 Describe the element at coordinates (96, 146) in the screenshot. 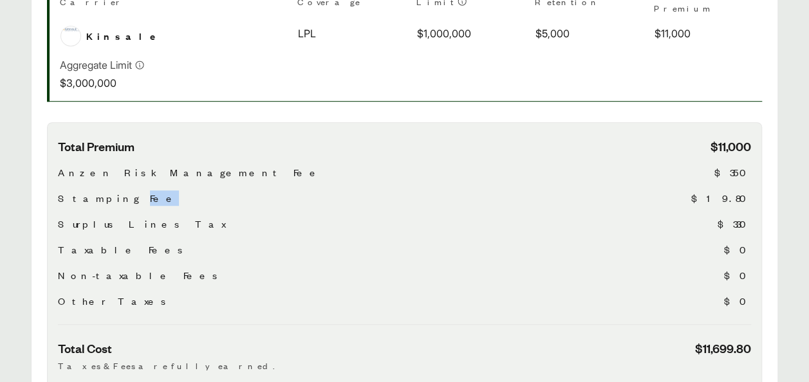

I see `span: Total Premium` at that location.